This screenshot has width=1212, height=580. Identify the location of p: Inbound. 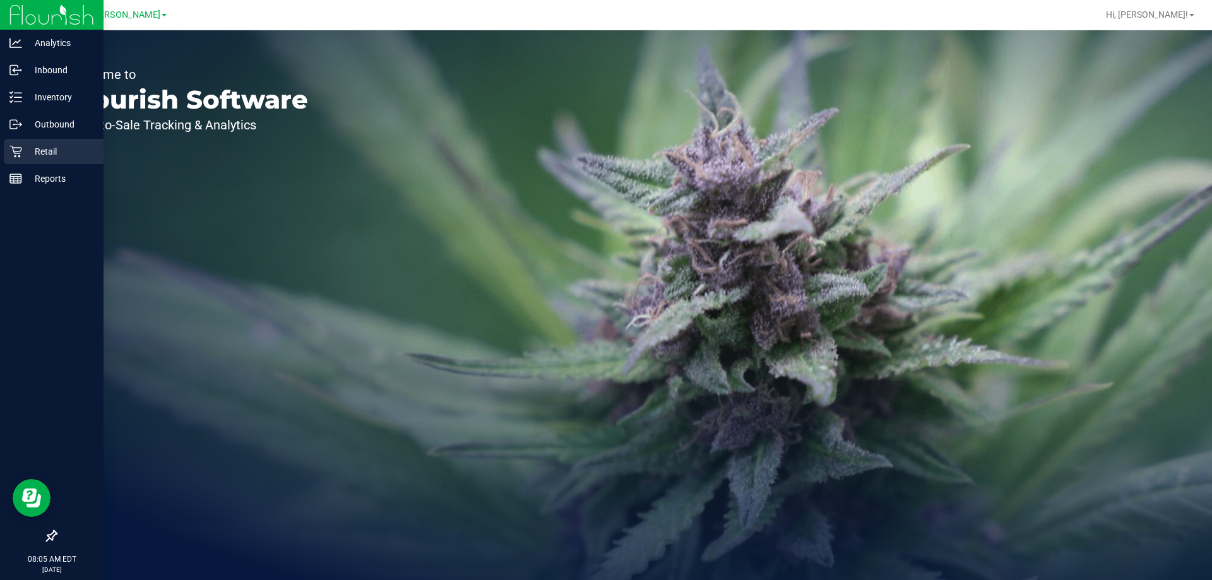
(60, 70).